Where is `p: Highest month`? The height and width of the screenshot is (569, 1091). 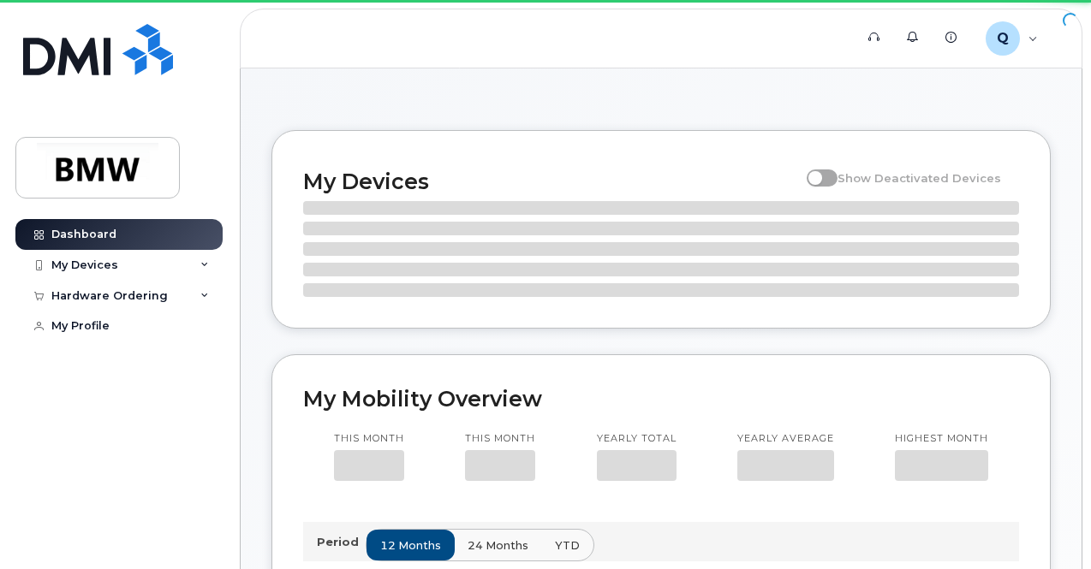 p: Highest month is located at coordinates (941, 439).